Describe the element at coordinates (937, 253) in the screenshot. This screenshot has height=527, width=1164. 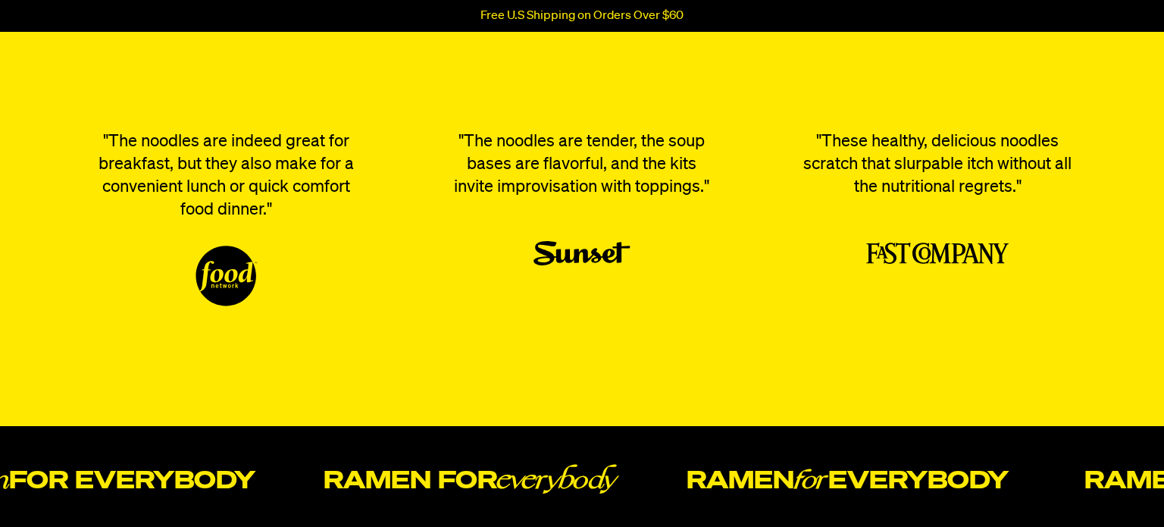
I see `img: Forbes` at that location.